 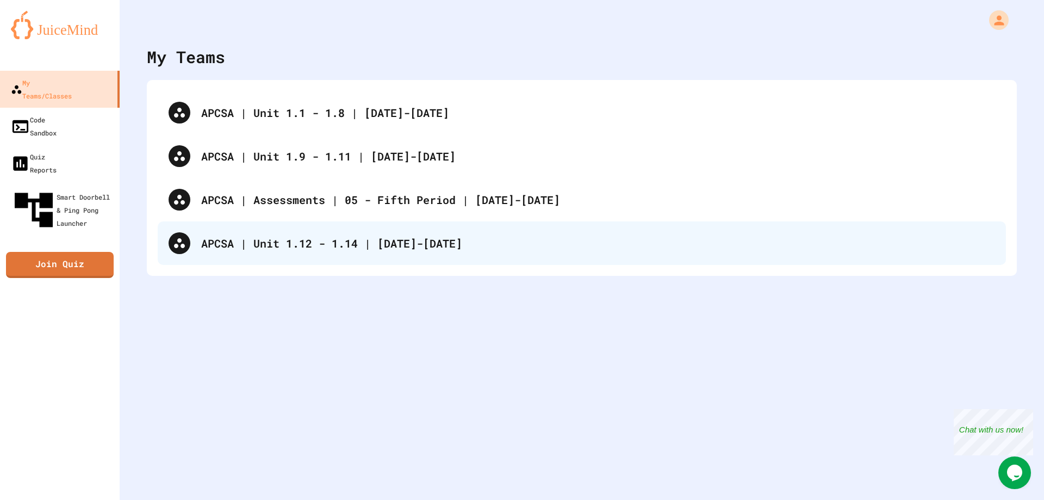 I want to click on div: My Account, so click(x=995, y=20).